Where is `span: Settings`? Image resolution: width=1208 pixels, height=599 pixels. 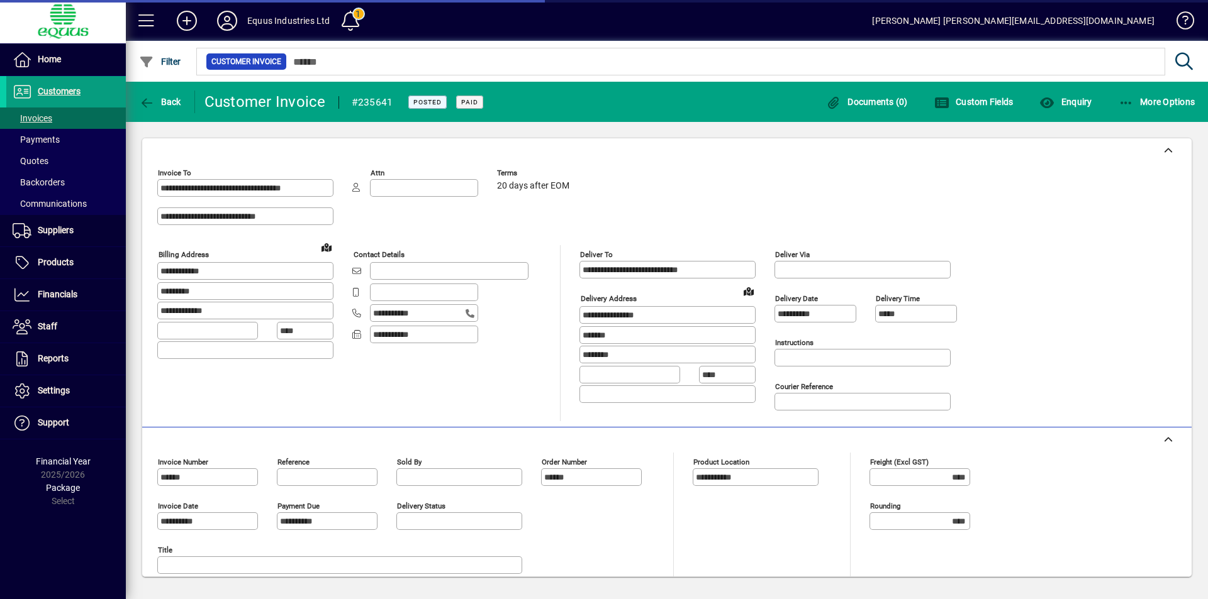
span: Settings is located at coordinates (53, 391).